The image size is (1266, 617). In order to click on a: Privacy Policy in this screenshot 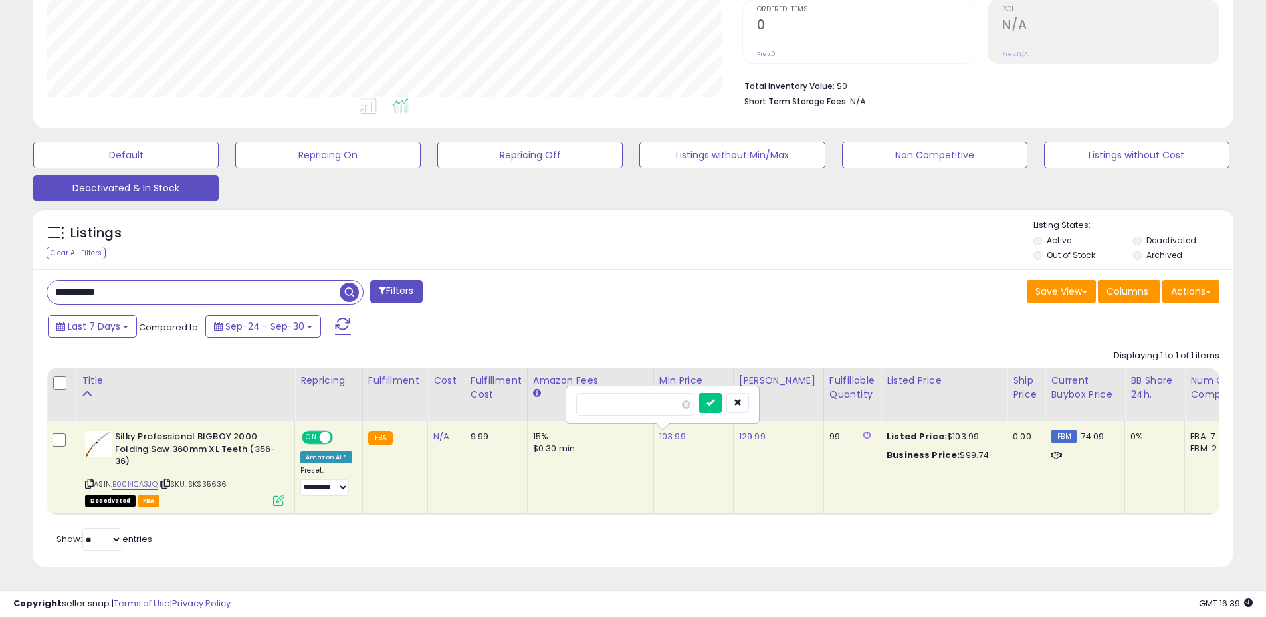, I will do `click(201, 603)`.